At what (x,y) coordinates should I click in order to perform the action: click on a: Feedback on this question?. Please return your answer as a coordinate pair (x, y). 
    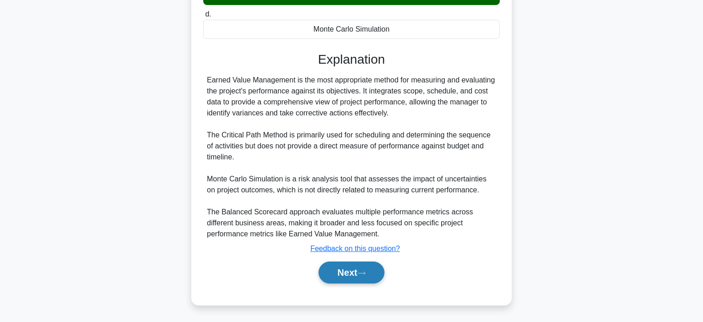
    Looking at the image, I should click on (355, 248).